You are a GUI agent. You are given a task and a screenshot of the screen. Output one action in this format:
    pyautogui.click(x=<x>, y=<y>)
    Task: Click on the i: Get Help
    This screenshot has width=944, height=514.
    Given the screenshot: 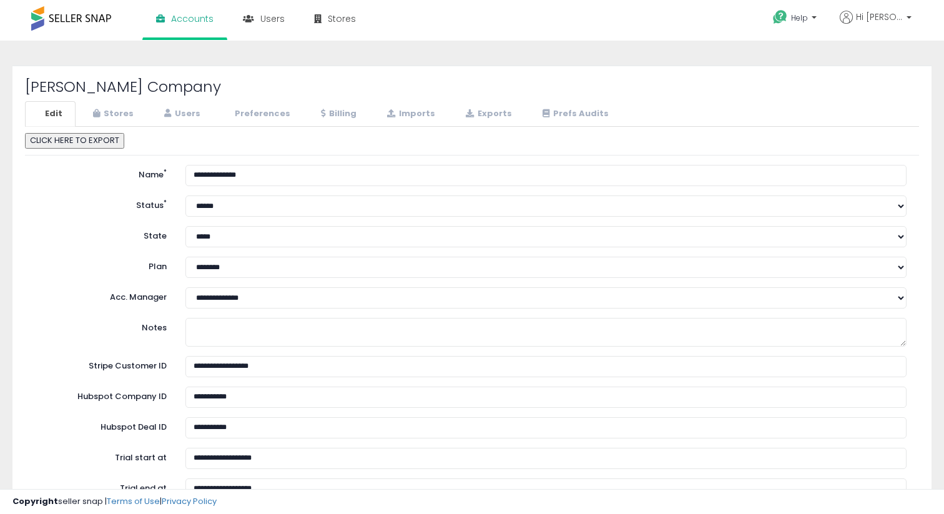 What is the action you would take?
    pyautogui.click(x=780, y=17)
    